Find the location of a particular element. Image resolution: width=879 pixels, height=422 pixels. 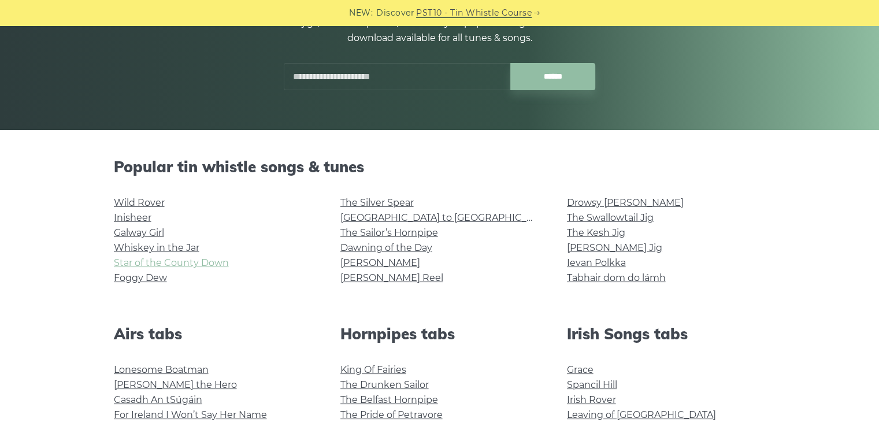

a: Galway Girl is located at coordinates (139, 232).